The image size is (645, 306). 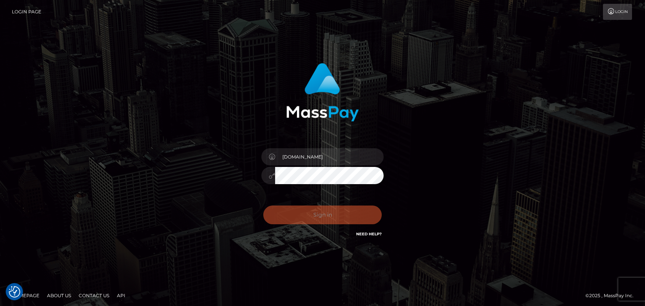 I want to click on img: Revisit consent button, so click(x=15, y=292).